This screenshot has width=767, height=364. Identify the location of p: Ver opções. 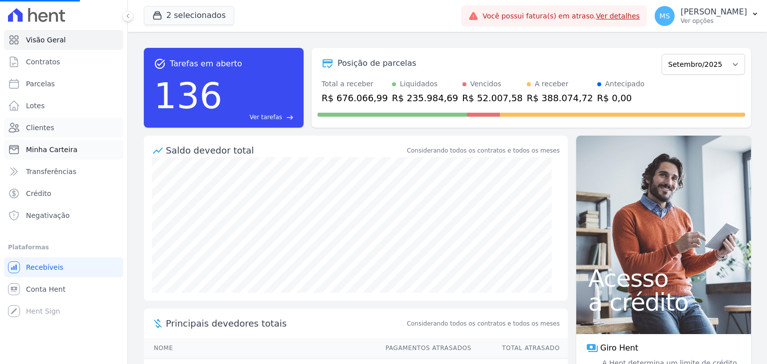
(713, 21).